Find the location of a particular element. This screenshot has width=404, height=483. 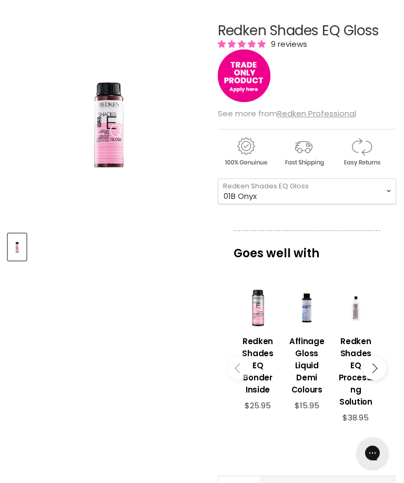

h3: Redken Shades EQ Bonder Inside is located at coordinates (258, 365).